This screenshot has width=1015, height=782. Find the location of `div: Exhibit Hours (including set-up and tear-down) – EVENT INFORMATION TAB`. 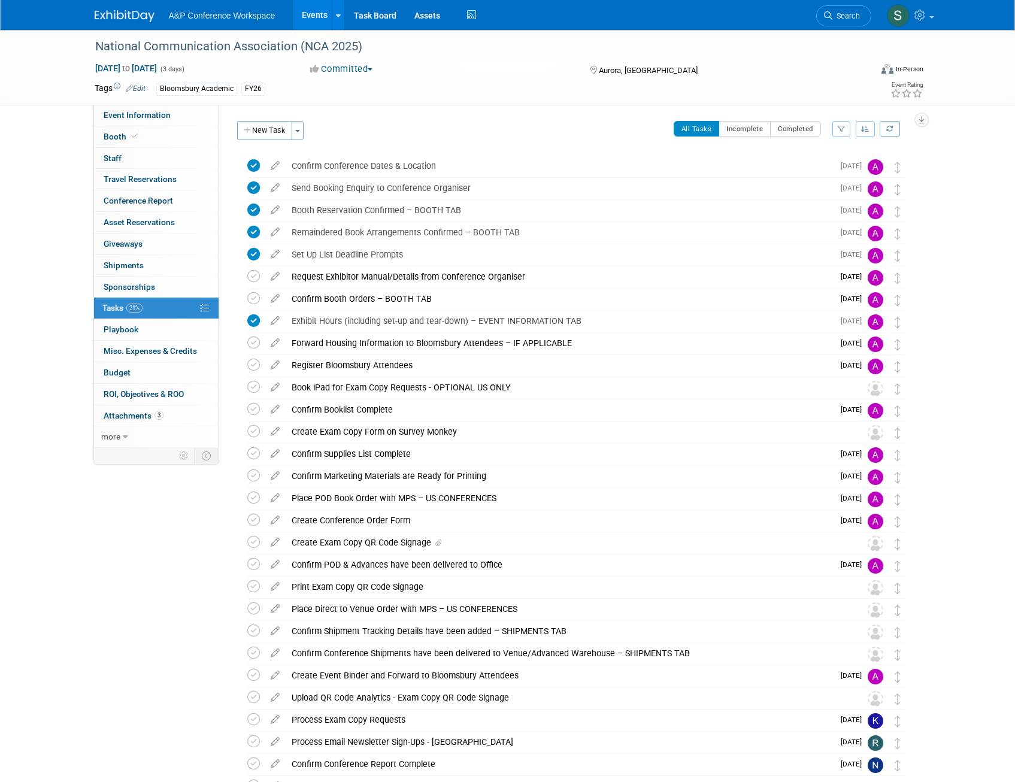

div: Exhibit Hours (including set-up and tear-down) – EVENT INFORMATION TAB is located at coordinates (560, 321).